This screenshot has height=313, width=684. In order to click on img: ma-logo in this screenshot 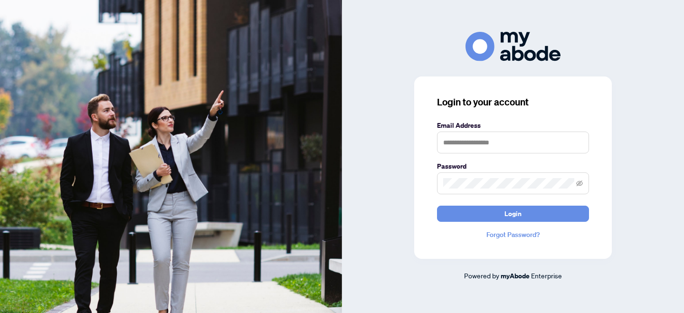, I will do `click(513, 46)`.